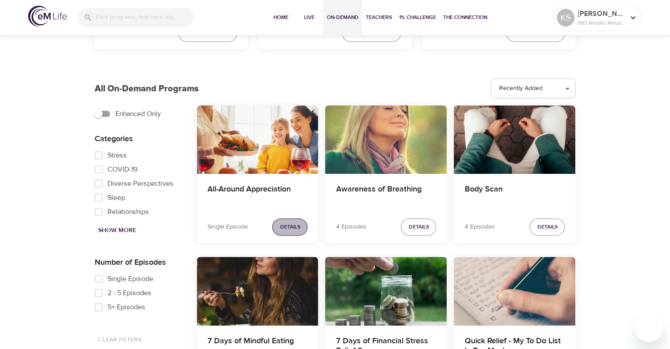  I want to click on img: logo, so click(48, 16).